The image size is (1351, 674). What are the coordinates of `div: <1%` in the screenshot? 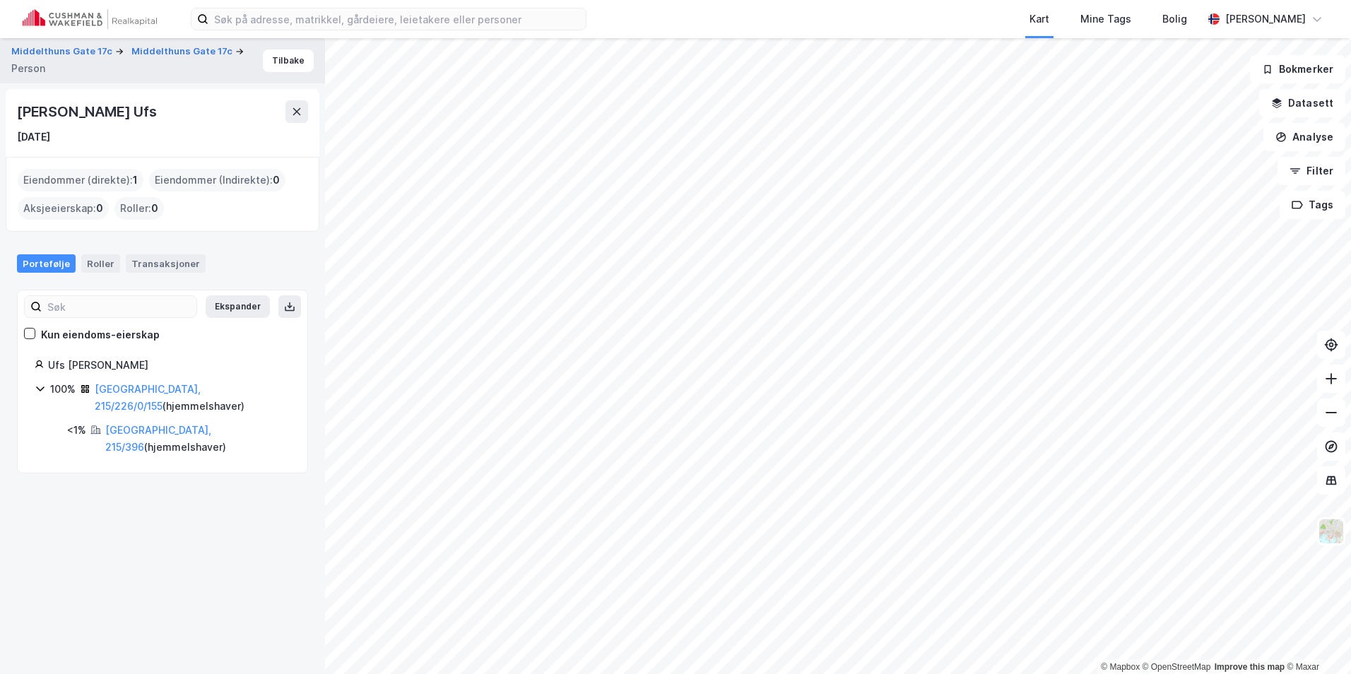 It's located at (76, 430).